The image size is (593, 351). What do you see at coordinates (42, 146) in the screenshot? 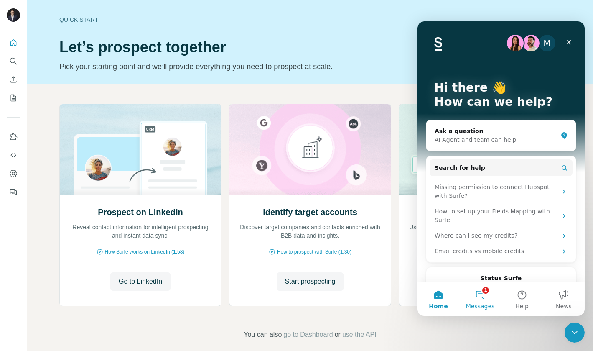
I see `span: Search for help` at bounding box center [42, 146].